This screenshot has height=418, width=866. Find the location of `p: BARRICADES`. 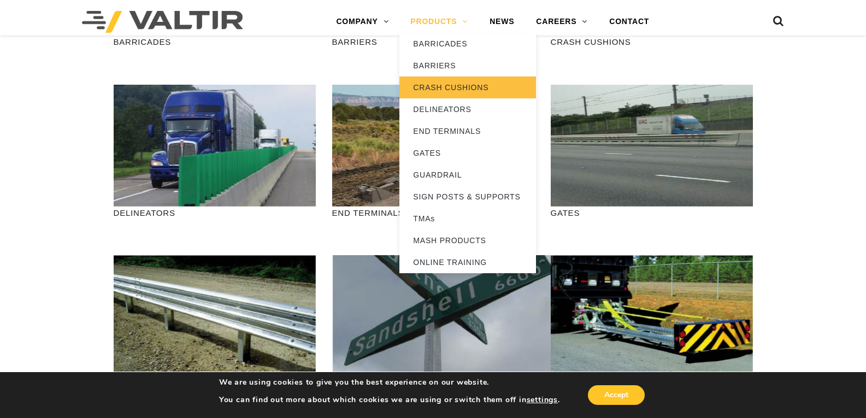

p: BARRICADES is located at coordinates (215, 42).